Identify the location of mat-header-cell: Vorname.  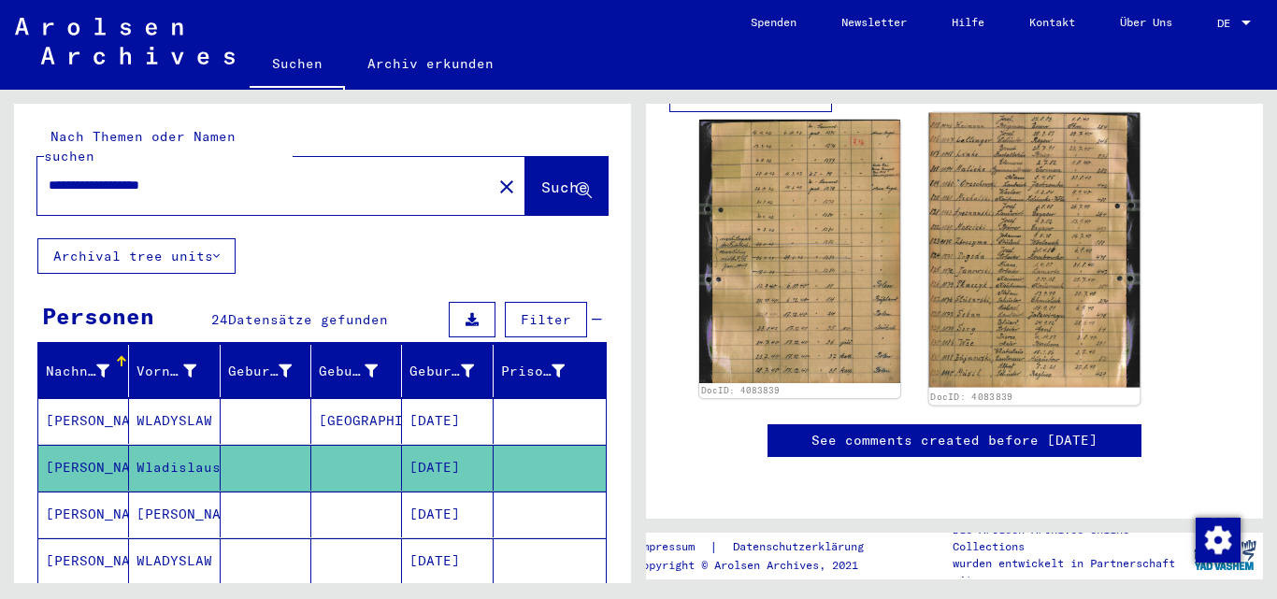
(174, 371).